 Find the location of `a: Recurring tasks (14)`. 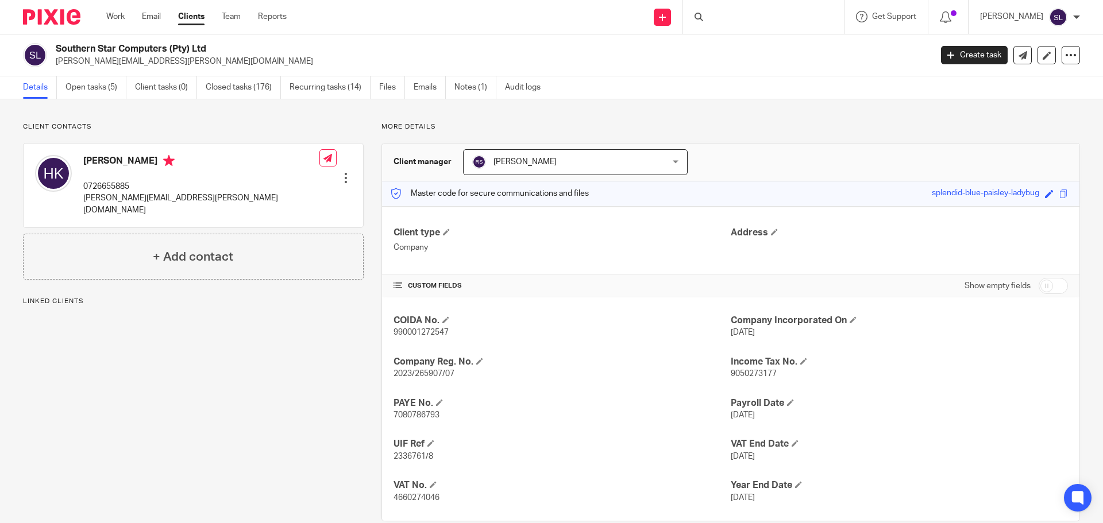

a: Recurring tasks (14) is located at coordinates (330, 87).